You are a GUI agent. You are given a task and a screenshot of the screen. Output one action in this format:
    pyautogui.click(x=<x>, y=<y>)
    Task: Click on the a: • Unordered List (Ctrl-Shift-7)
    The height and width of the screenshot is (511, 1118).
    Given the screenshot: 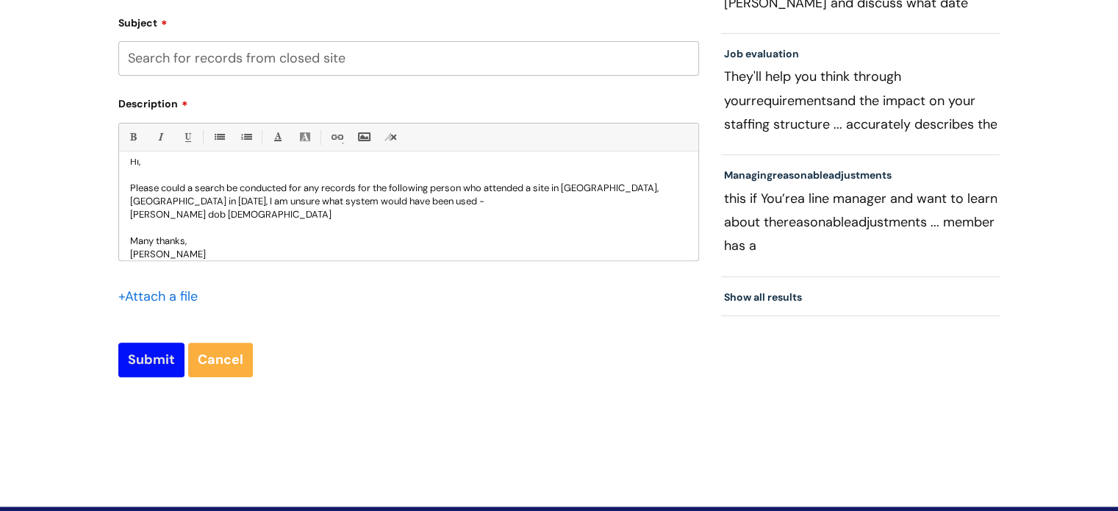 What is the action you would take?
    pyautogui.click(x=218, y=137)
    